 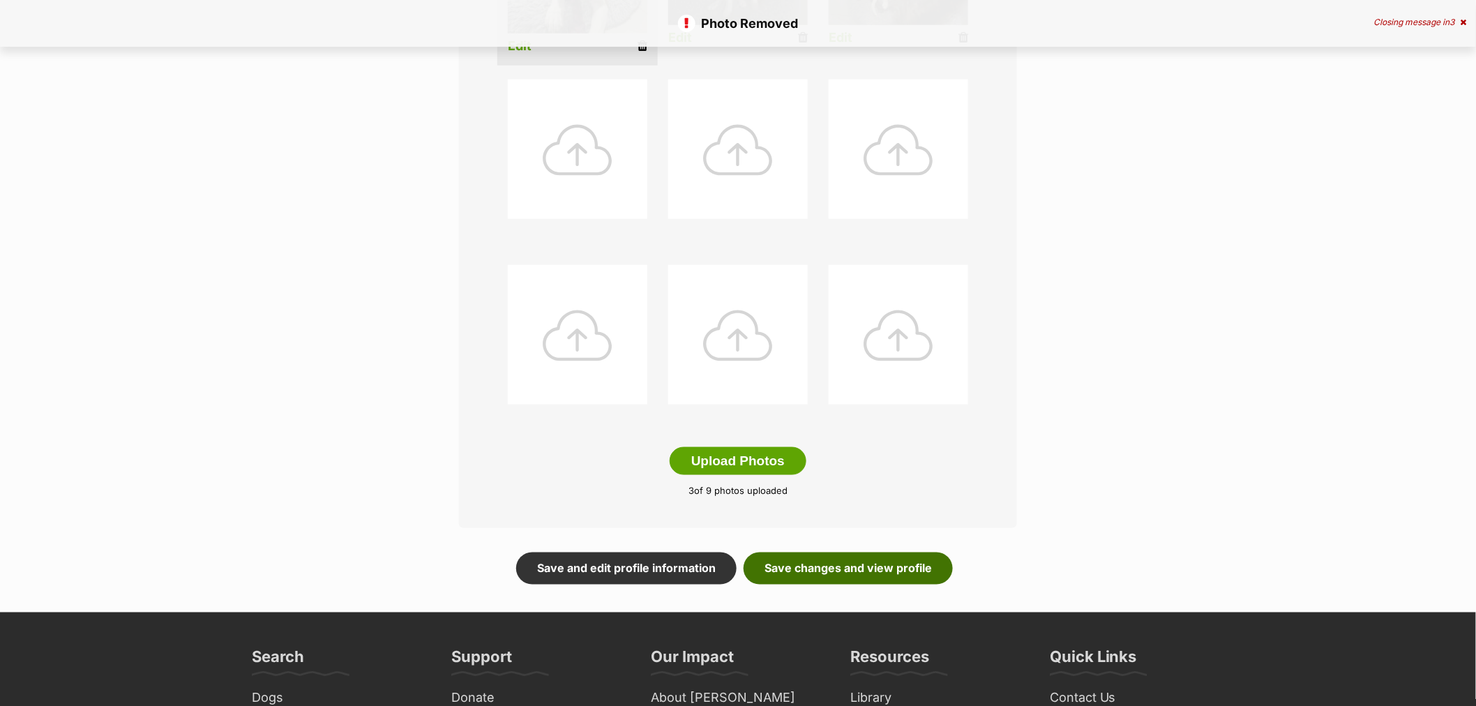 I want to click on h3: Support, so click(x=481, y=661).